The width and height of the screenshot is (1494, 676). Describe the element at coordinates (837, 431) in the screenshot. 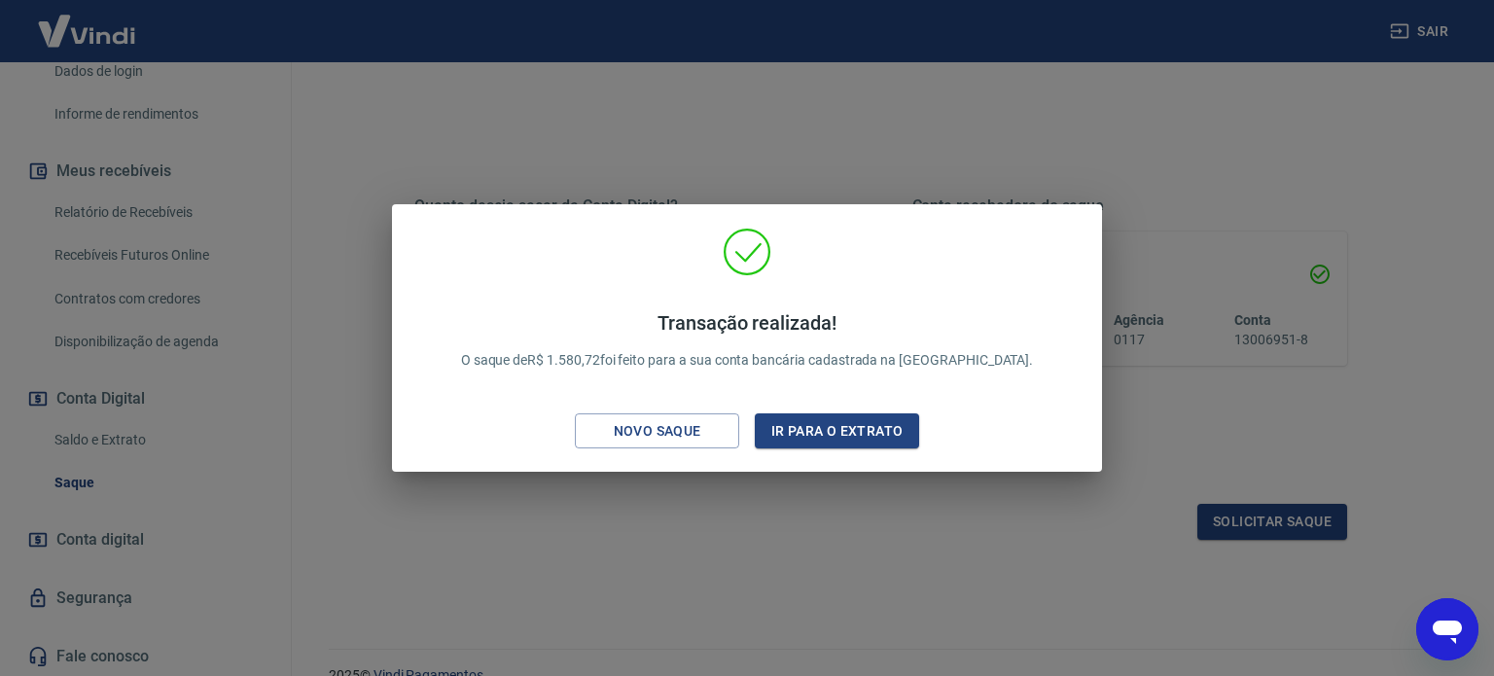

I see `button: Ir para o extrato` at that location.